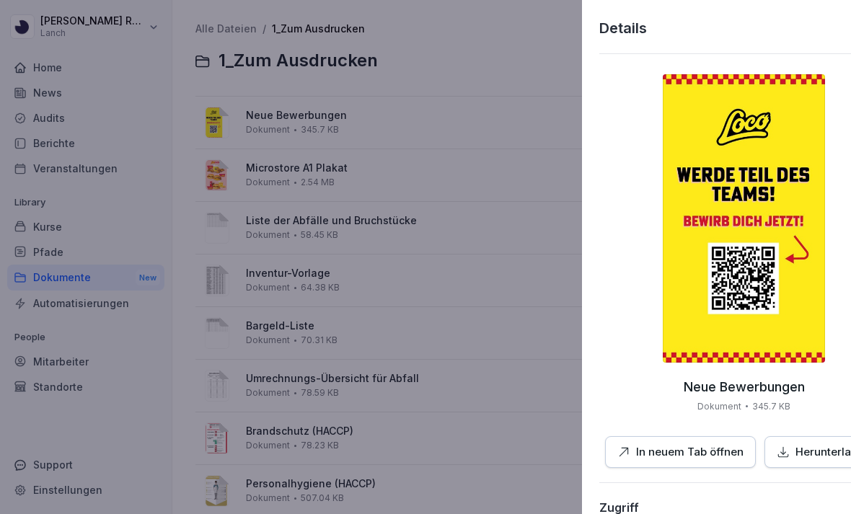 This screenshot has width=851, height=514. Describe the element at coordinates (744, 219) in the screenshot. I see `img: thumbnail` at that location.